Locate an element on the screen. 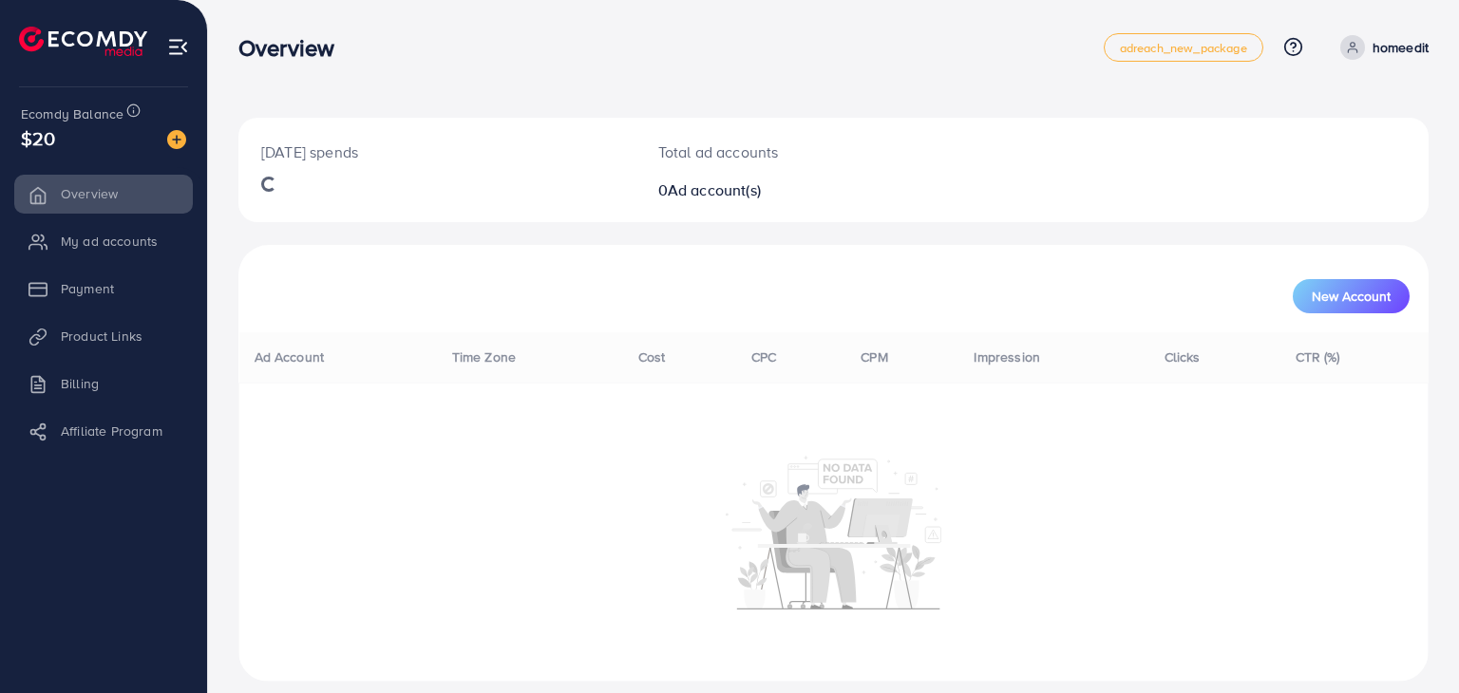  h3: Overview is located at coordinates (293, 47).